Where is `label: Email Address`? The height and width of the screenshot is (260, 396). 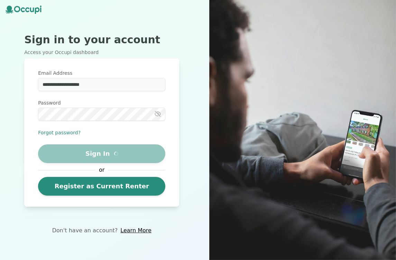 label: Email Address is located at coordinates (102, 73).